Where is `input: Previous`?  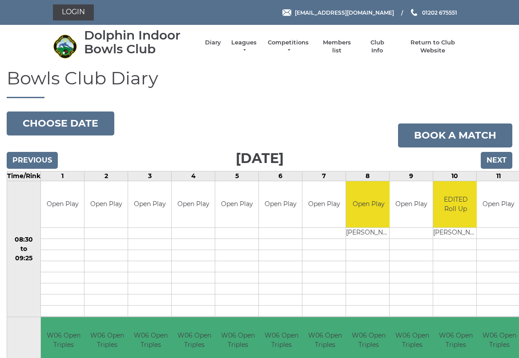
input: Previous is located at coordinates (32, 160).